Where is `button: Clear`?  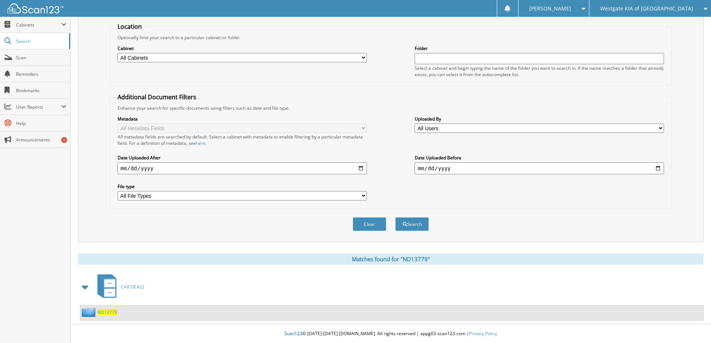
button: Clear is located at coordinates (369, 224).